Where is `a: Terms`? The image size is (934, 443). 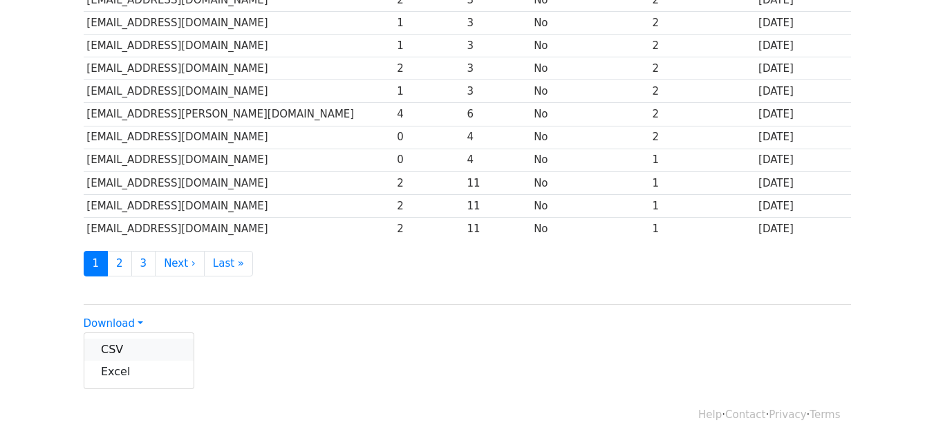
a: Terms is located at coordinates (825, 415).